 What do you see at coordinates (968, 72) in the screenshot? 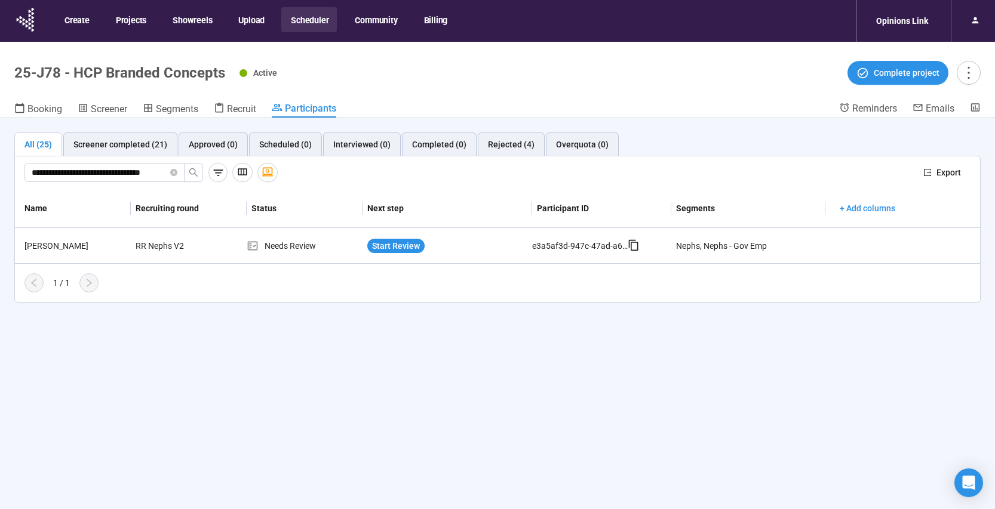
I see `span: more` at bounding box center [968, 72].